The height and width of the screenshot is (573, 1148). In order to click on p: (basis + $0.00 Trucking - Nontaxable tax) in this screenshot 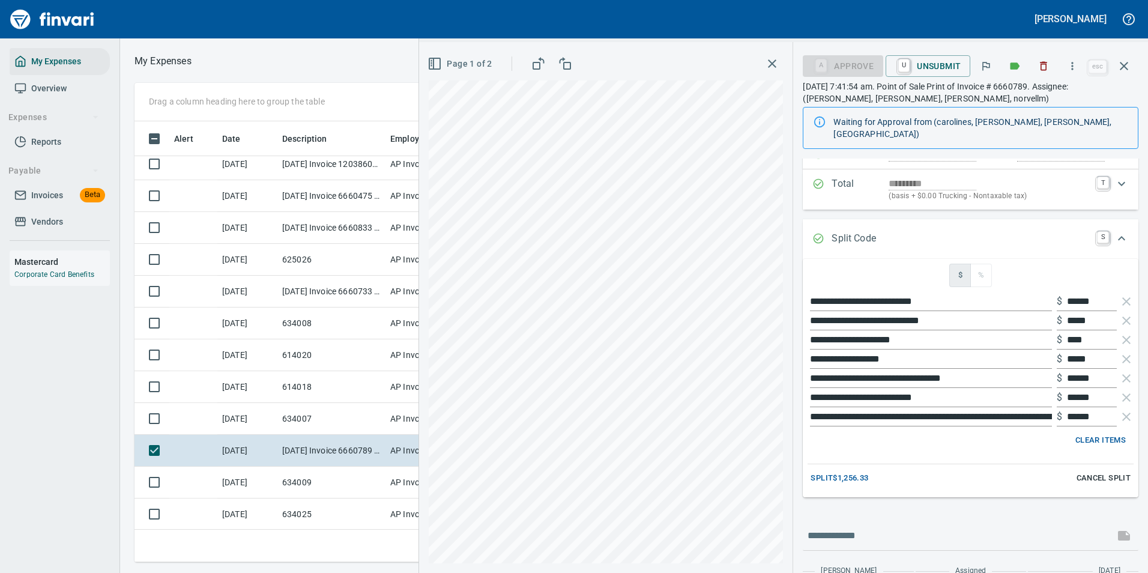, I will do `click(989, 196)`.